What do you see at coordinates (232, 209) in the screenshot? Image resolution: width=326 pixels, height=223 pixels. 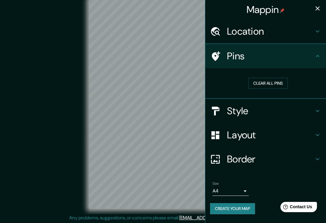 I see `button: Create your map` at bounding box center [232, 209].